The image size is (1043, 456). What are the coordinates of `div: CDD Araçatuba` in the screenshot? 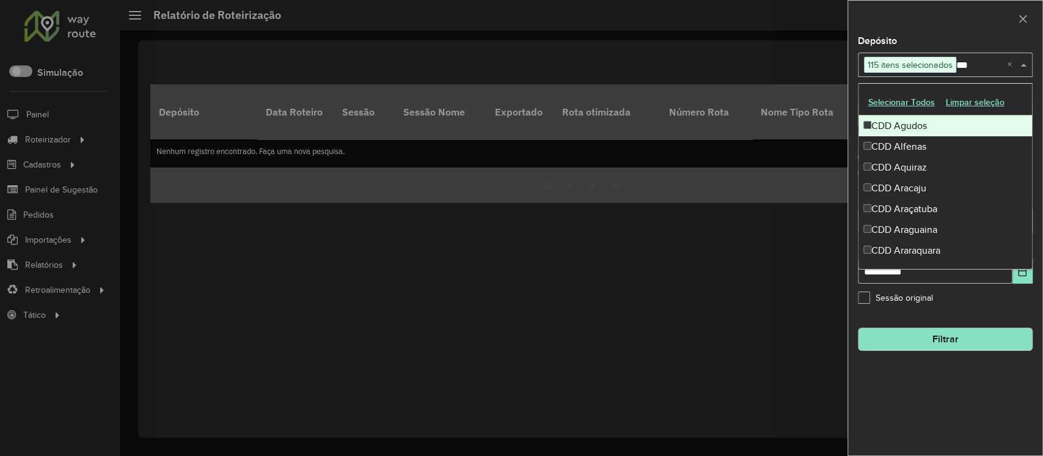 It's located at (945, 209).